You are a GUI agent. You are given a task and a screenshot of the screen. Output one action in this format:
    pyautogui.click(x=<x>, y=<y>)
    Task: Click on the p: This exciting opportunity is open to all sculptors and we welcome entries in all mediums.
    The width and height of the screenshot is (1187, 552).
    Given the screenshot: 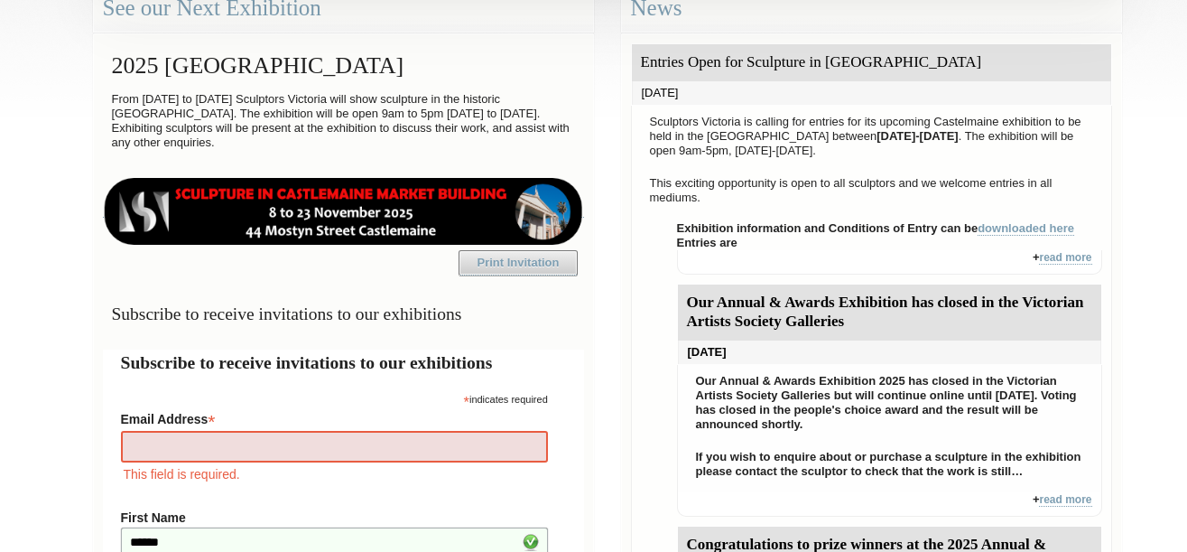 What is the action you would take?
    pyautogui.click(x=871, y=191)
    